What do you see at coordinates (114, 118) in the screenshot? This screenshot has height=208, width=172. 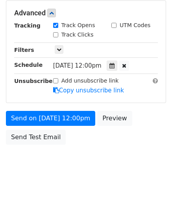 I see `a: Preview` at bounding box center [114, 118].